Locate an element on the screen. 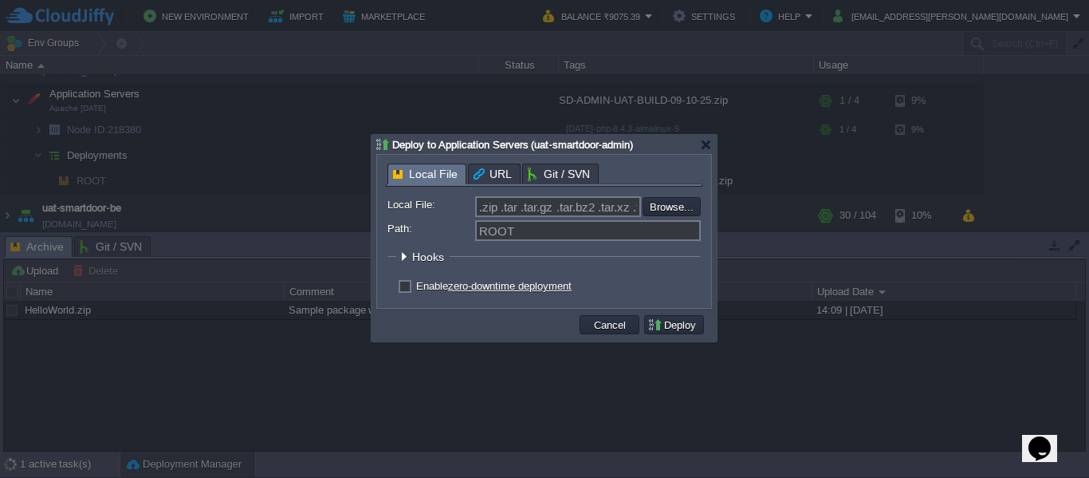 Image resolution: width=1089 pixels, height=478 pixels. button: Cancel is located at coordinates (610, 325).